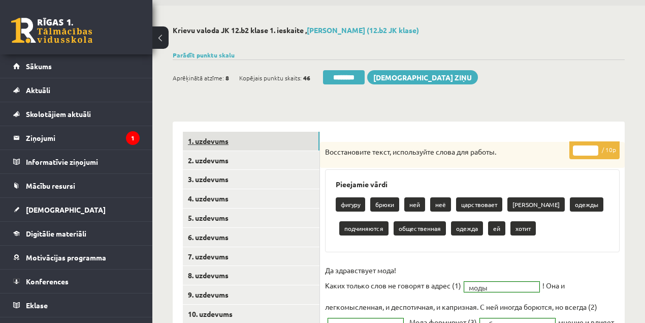 Image resolution: width=645 pixels, height=323 pixels. Describe the element at coordinates (58, 114) in the screenshot. I see `span: Skolotājiem aktuāli` at that location.